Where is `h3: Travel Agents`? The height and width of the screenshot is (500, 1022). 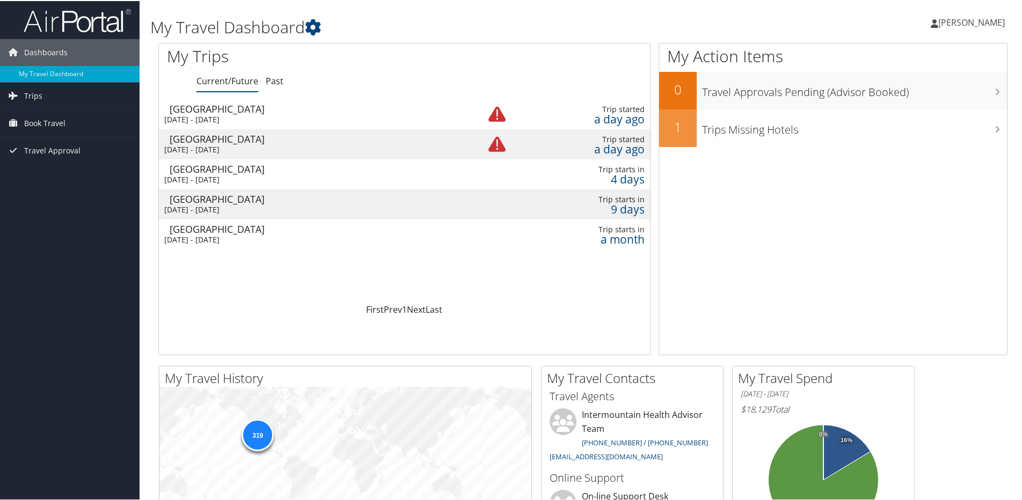 h3: Travel Agents is located at coordinates (632, 396).